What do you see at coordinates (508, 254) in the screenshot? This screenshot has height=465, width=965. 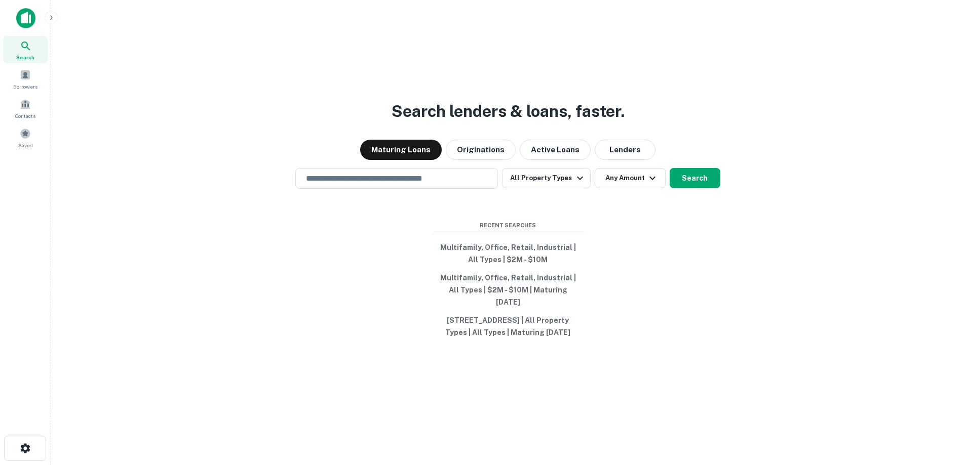 I see `button: Multifamily, Office, Retail, Industrial | All Types | $2M - $10M` at bounding box center [508, 254].